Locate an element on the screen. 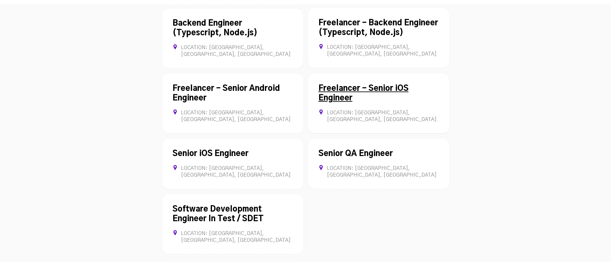  a: Freelancer - Backend Engineer (Typescript, Node.js) is located at coordinates (378, 28).